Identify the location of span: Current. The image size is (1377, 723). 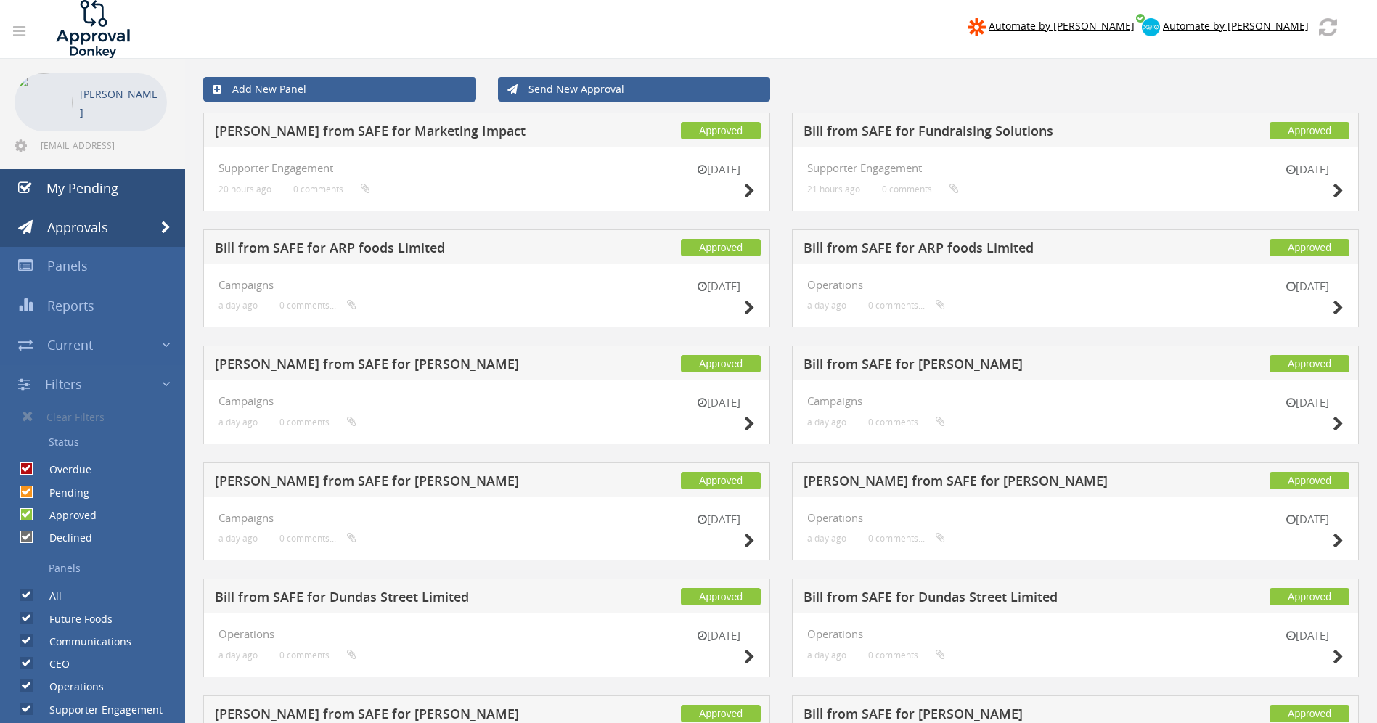
(70, 345).